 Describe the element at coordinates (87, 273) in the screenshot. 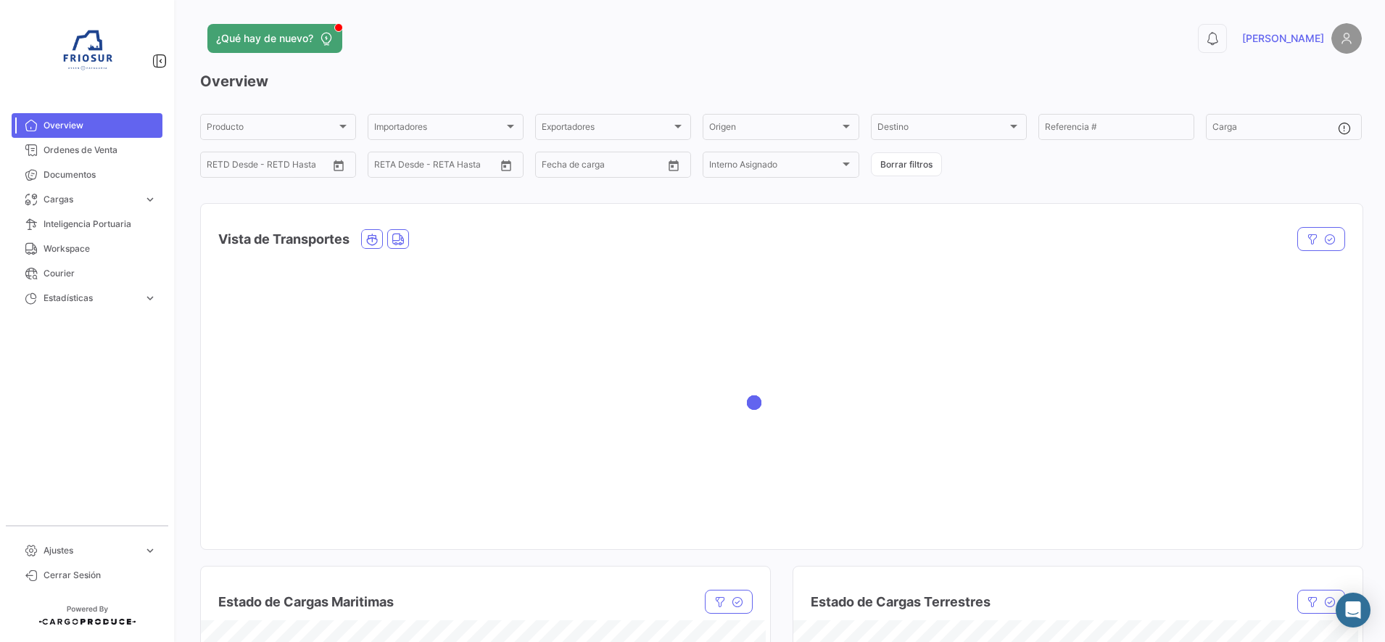

I see `a: Courier` at that location.